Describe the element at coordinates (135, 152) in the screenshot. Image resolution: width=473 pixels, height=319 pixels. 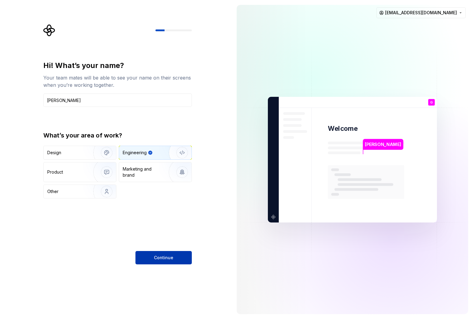
I see `div: Engineering` at that location.